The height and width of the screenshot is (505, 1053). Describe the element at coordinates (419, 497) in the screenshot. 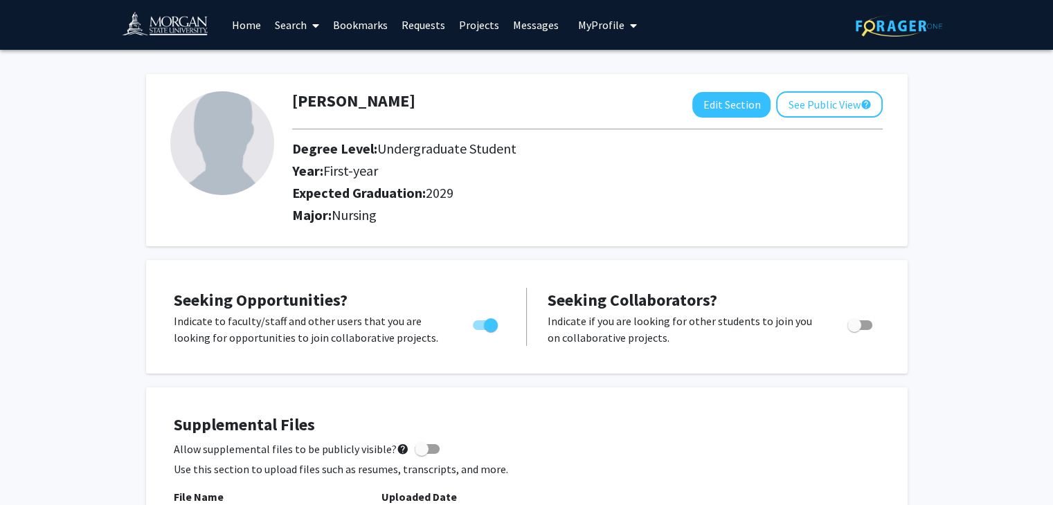

I see `b: Uploaded Date` at that location.